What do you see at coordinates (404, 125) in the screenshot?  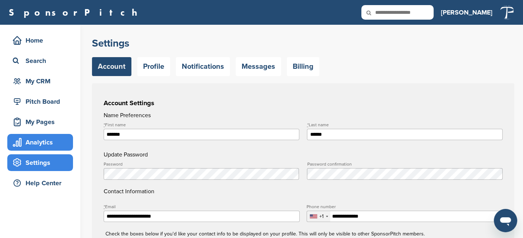 I see `label: Last name` at bounding box center [404, 125].